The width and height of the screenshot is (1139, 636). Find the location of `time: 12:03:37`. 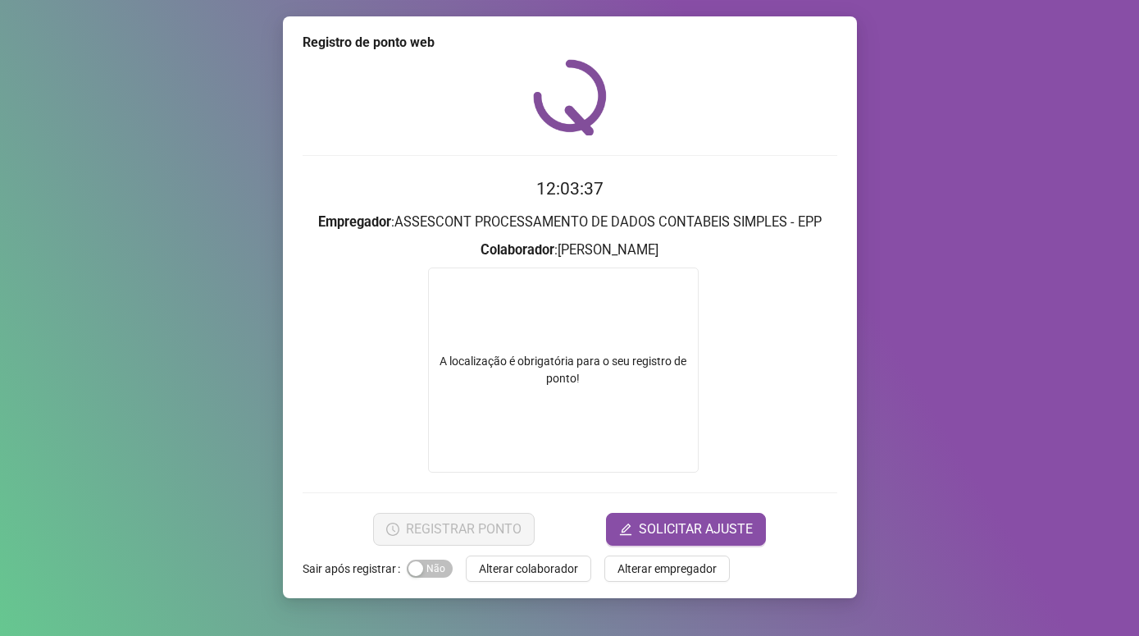

time: 12:03:37 is located at coordinates (570, 189).